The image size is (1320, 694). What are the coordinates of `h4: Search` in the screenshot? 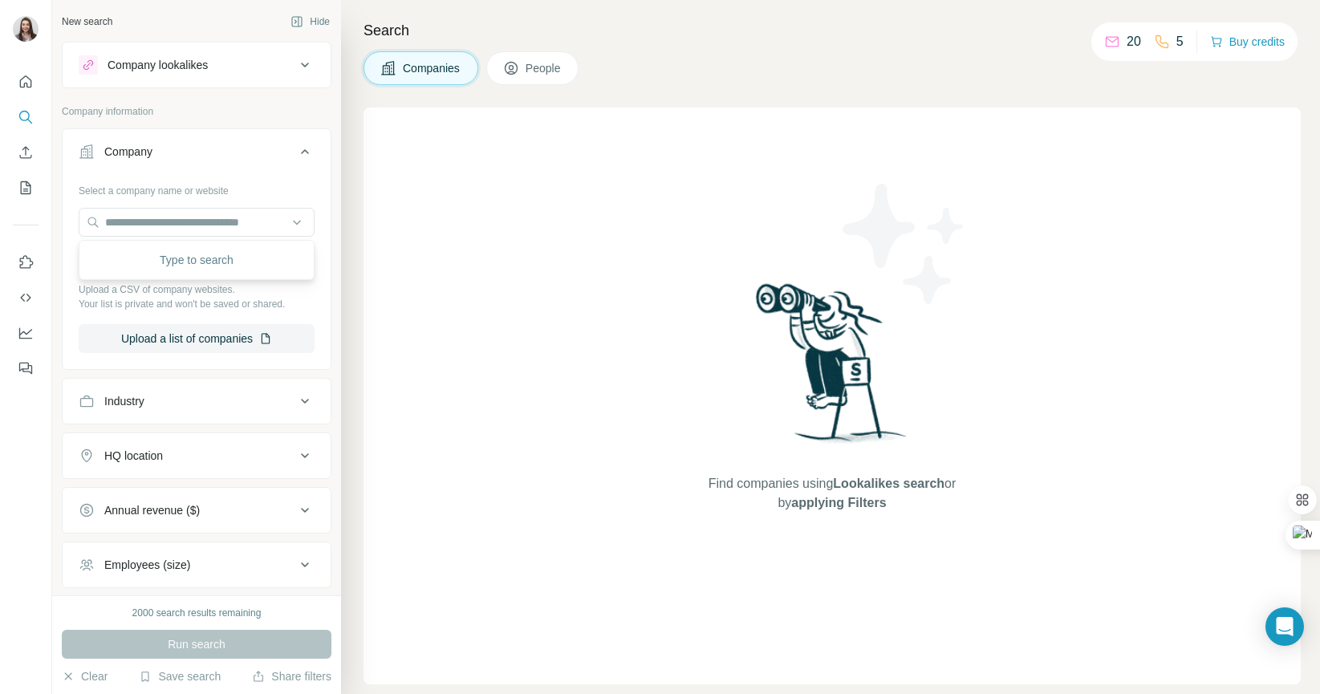 It's located at (832, 30).